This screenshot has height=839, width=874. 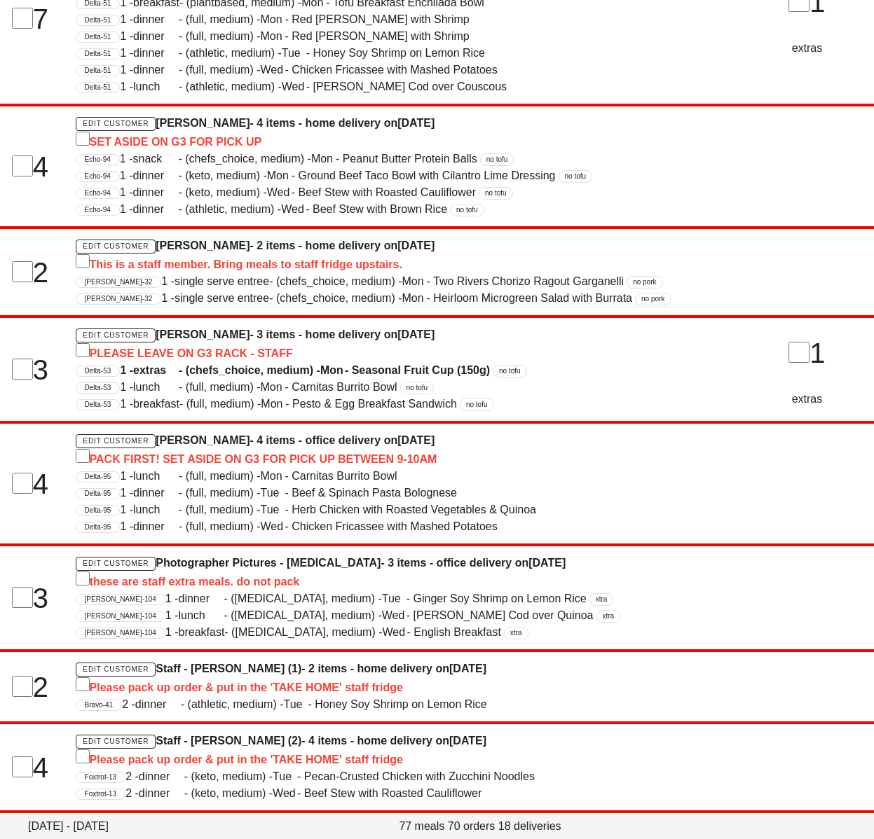 What do you see at coordinates (400, 263) in the screenshot?
I see `div: This is a staff member. Bring meals to staff fridge upstairs.` at bounding box center [400, 263].